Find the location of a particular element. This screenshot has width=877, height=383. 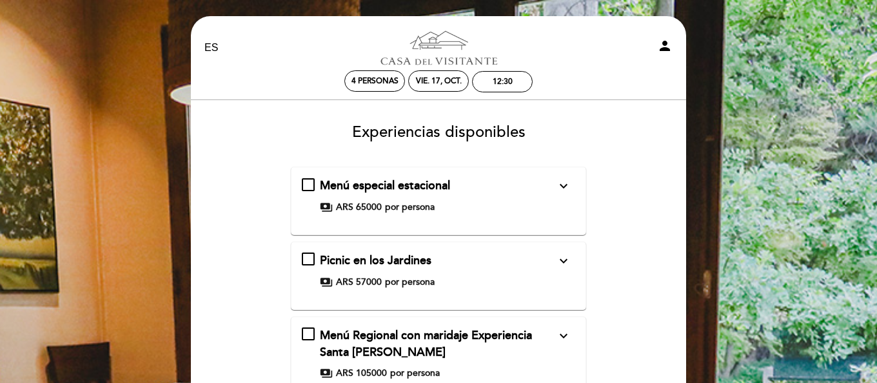

md-checkbox: Picnic en los Jardines expand_more Bienvenido a una experiencia única de picnic en los Jardines d... is located at coordinates (439, 270).